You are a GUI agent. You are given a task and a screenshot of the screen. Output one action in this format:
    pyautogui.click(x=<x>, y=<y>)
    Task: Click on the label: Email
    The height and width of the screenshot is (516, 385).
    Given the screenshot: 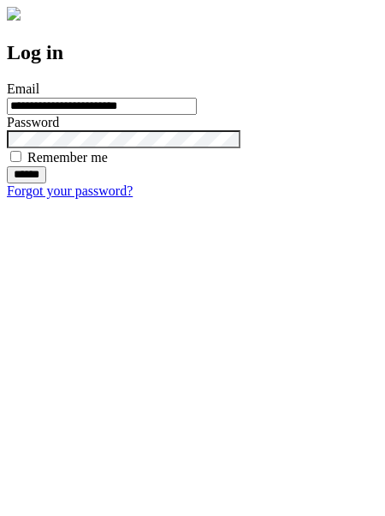 What is the action you would take?
    pyautogui.click(x=23, y=88)
    